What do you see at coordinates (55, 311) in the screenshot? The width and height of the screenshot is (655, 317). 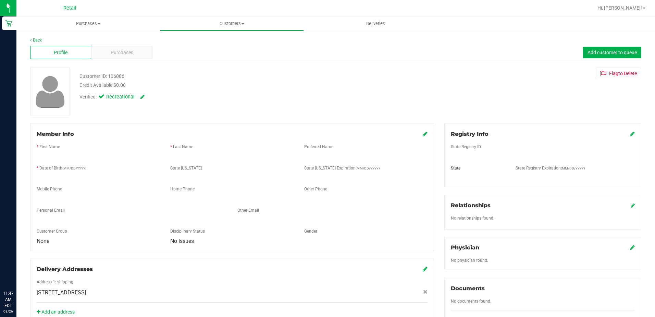 I see `a: Add an address` at bounding box center [55, 311].